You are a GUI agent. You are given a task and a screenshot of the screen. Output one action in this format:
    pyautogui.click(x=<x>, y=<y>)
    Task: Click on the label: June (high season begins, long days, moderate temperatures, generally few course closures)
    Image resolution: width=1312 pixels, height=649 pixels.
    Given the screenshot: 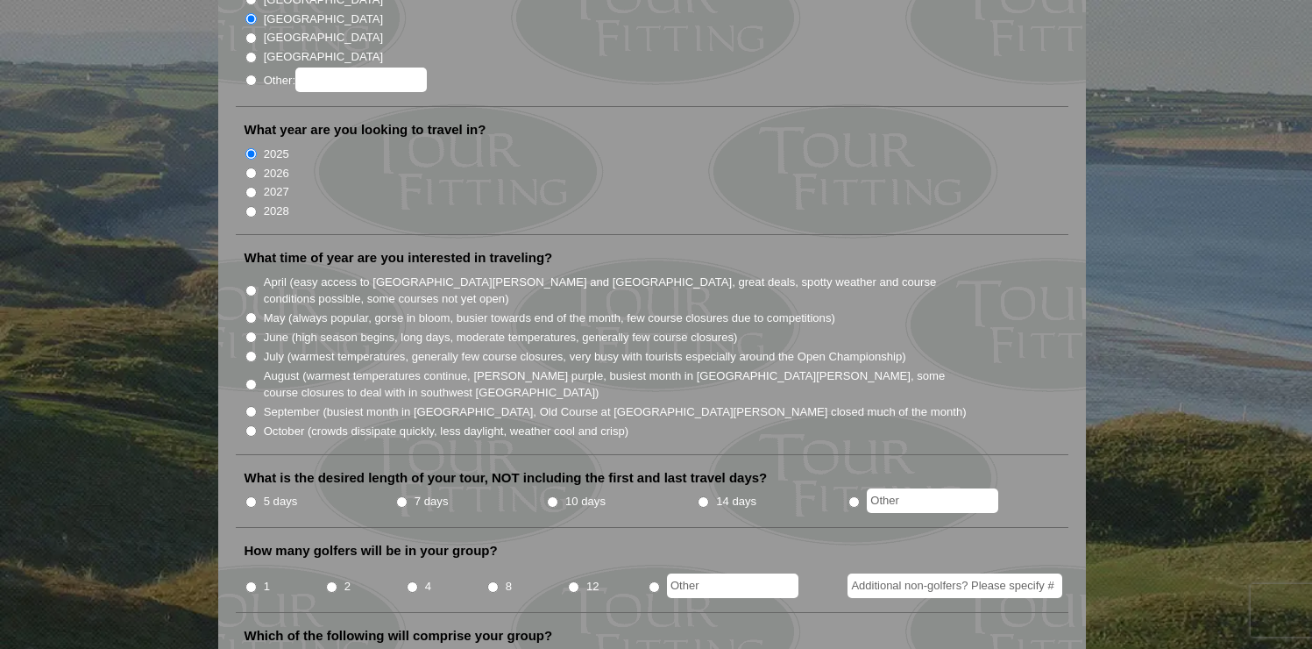 What is the action you would take?
    pyautogui.click(x=501, y=337)
    